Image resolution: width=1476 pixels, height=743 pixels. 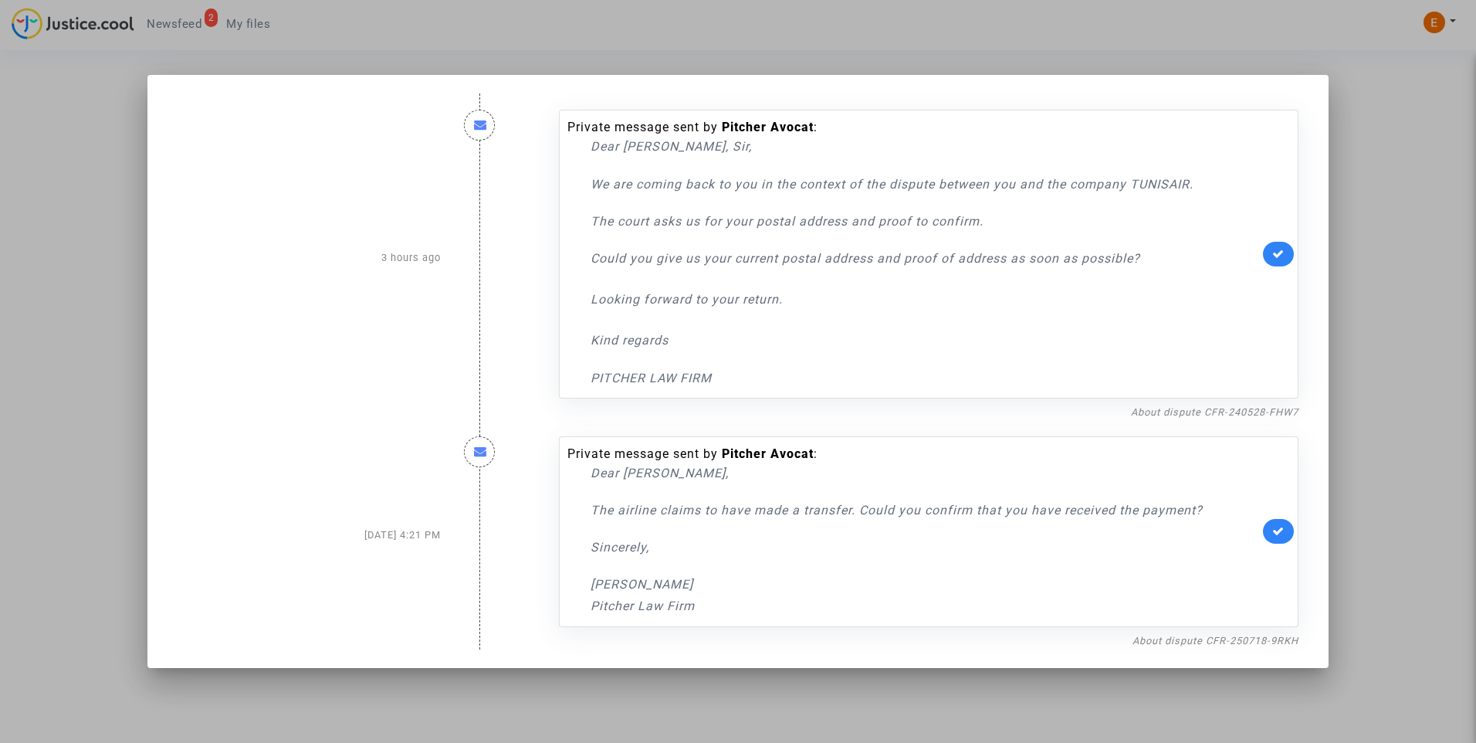 What do you see at coordinates (1215, 412) in the screenshot?
I see `a: About dispute CFR-240528-FHW7` at bounding box center [1215, 412].